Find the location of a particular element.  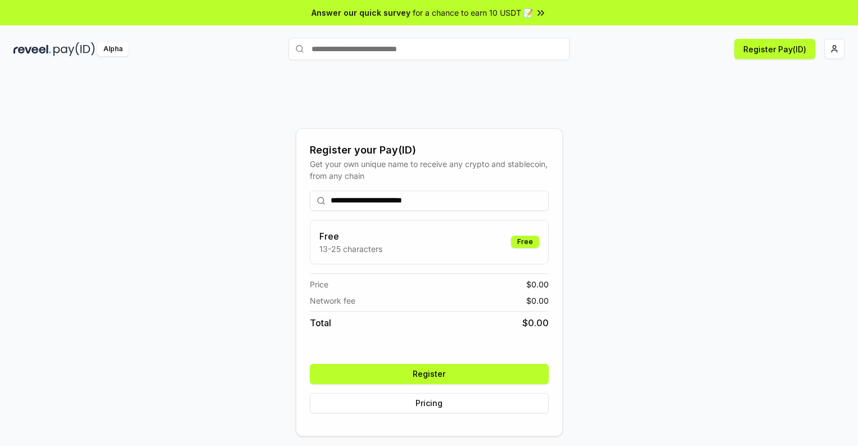

span: for a chance to earn 10 USDT 📝 is located at coordinates (473, 12).